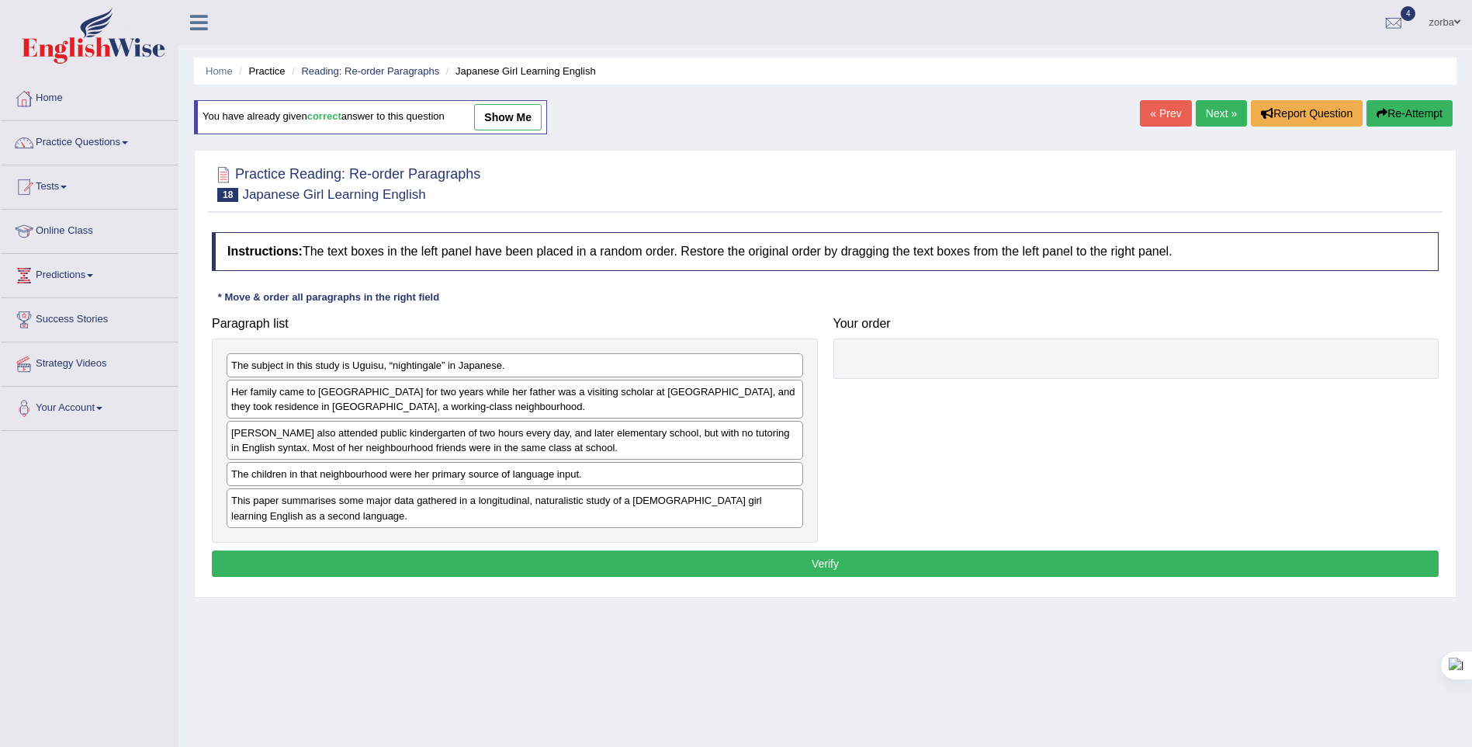 The width and height of the screenshot is (1472, 747). Describe the element at coordinates (519, 71) in the screenshot. I see `li: Japanese Girl Learning English` at that location.